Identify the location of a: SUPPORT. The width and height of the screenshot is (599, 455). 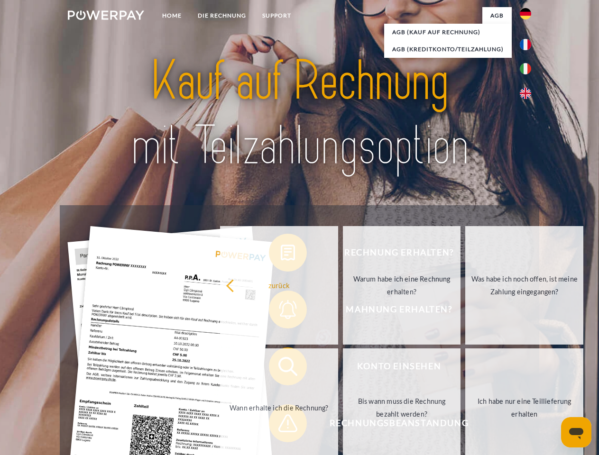
(276, 16).